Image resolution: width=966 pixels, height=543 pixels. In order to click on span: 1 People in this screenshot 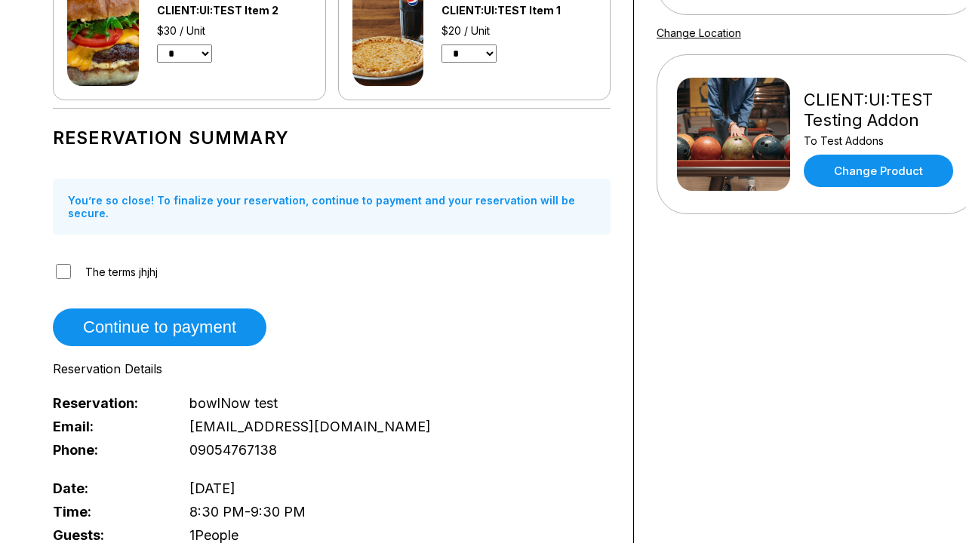, I will do `click(214, 535)`.